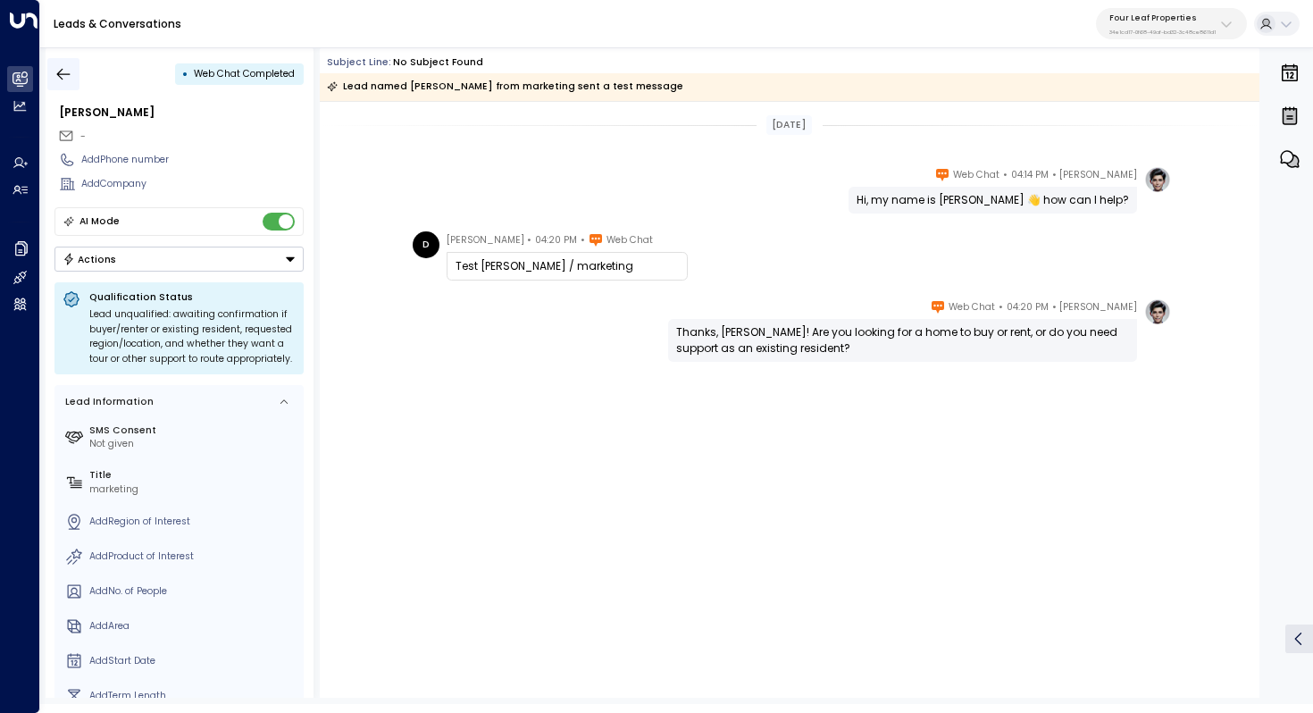 The height and width of the screenshot is (713, 1313). I want to click on div: Lead Information, so click(107, 402).